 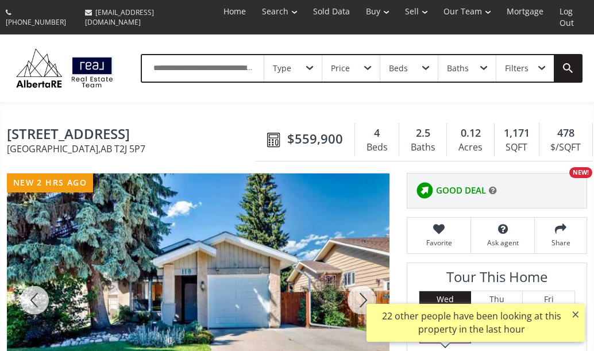 I want to click on div: 22 other people have been looking at this property in the last hour, so click(x=471, y=323).